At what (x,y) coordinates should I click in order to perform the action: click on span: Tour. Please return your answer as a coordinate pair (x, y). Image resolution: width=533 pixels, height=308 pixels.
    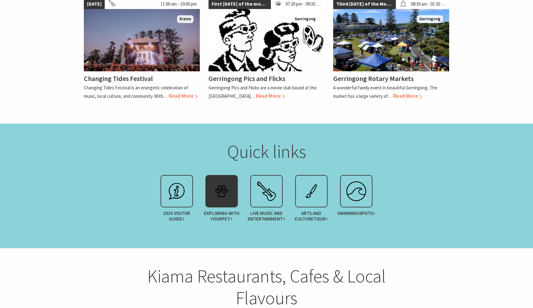
    Looking at the image, I should click on (321, 219).